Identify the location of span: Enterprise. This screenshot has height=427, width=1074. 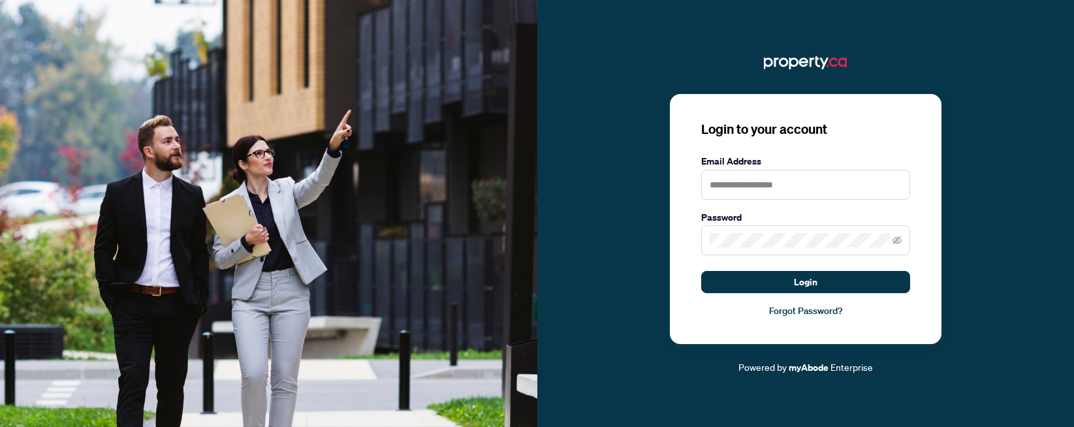
(851, 367).